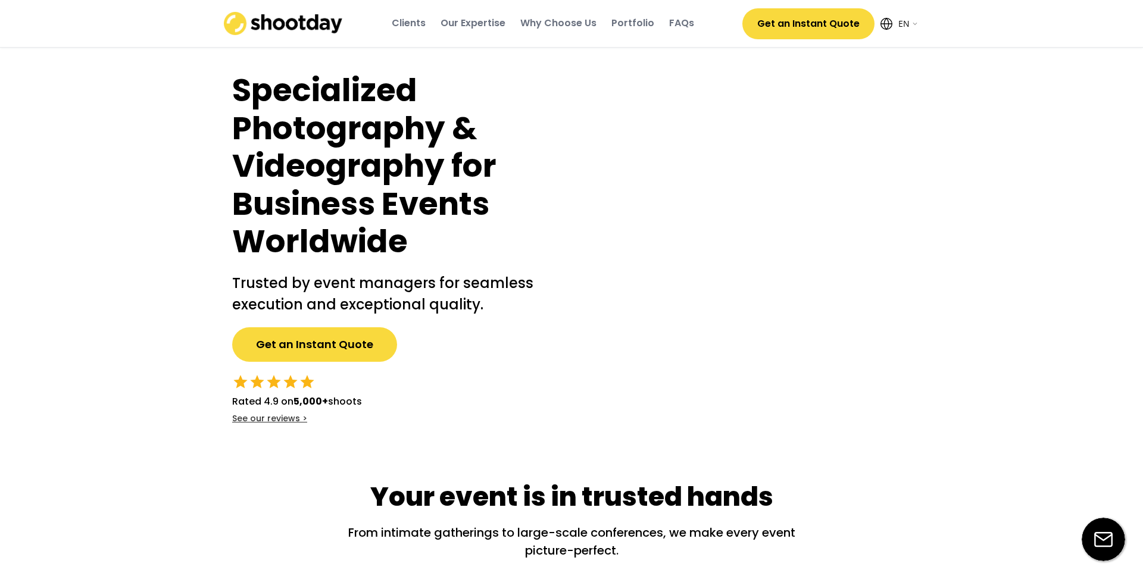 The width and height of the screenshot is (1143, 573). I want to click on img: shootday_logo.png, so click(283, 23).